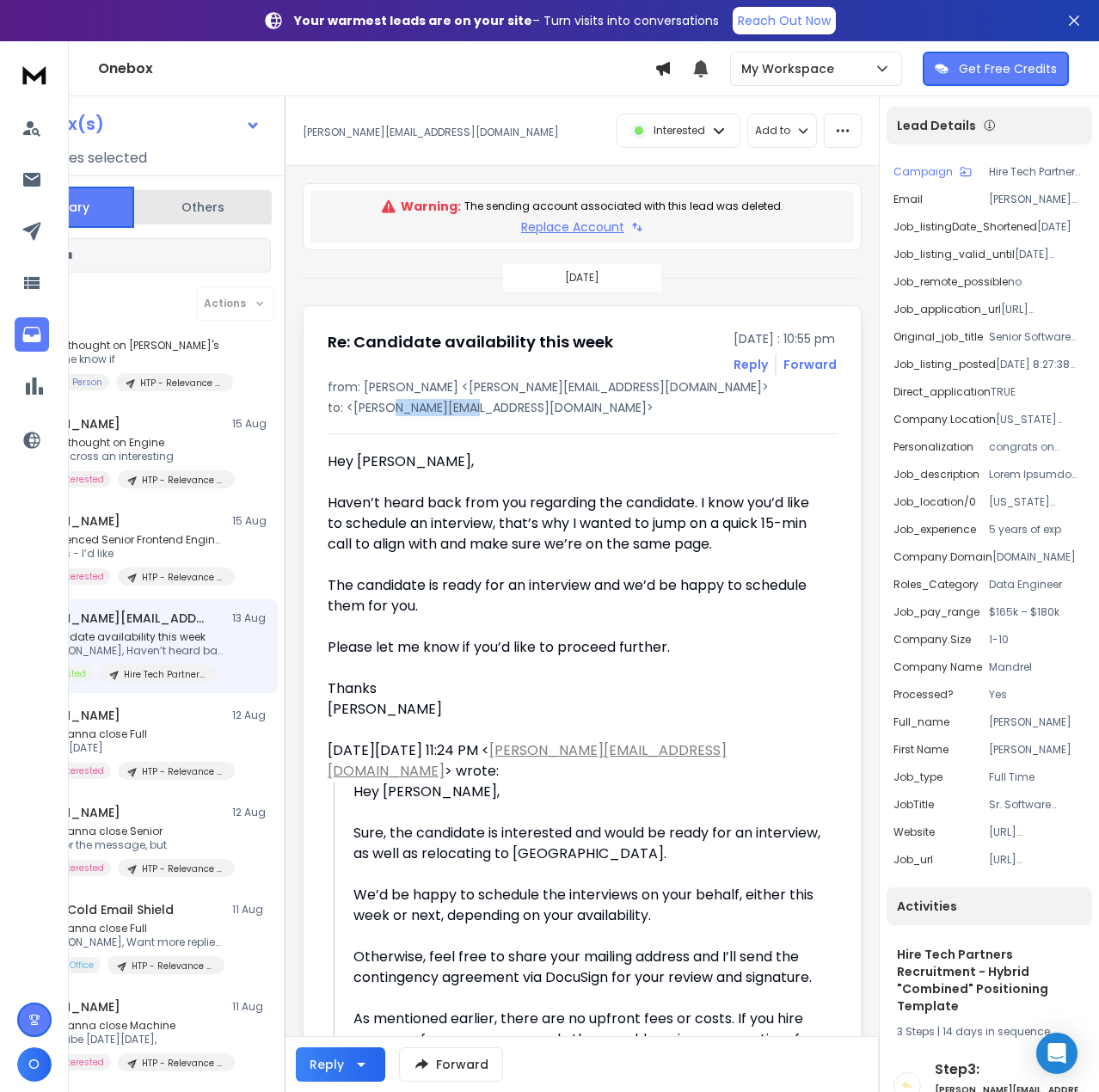 This screenshot has width=1099, height=1092. What do you see at coordinates (121, 540) in the screenshot?
I see `p: Re: Experienced Senior Frontend Engineer` at bounding box center [121, 540].